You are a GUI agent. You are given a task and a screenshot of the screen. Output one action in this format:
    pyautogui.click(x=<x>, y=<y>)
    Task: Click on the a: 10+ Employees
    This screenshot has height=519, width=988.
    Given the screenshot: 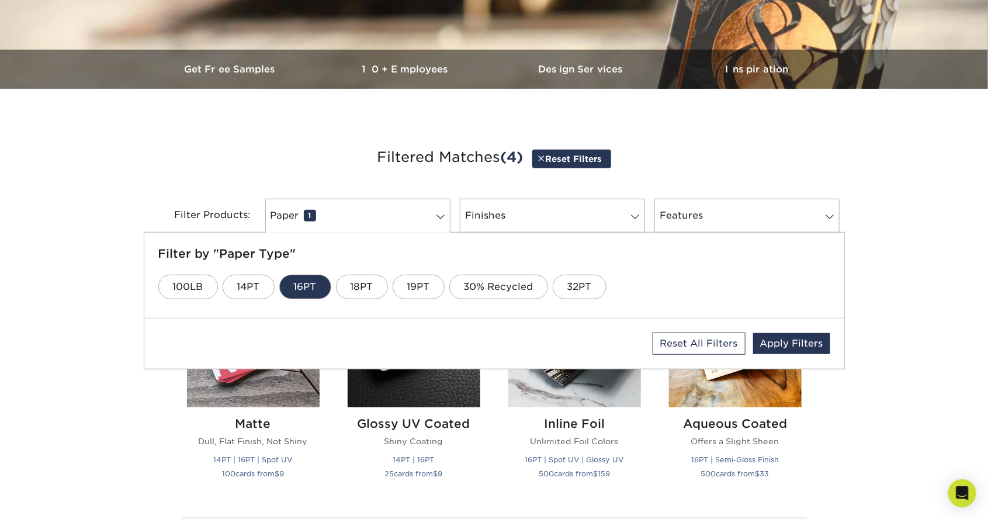 What is the action you would take?
    pyautogui.click(x=407, y=69)
    